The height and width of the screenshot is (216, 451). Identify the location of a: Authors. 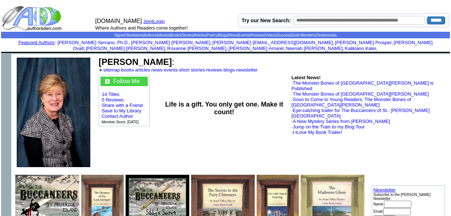
(150, 35).